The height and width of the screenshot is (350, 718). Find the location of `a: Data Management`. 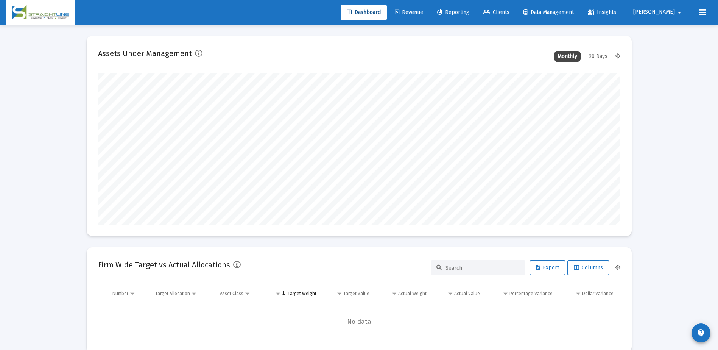

a: Data Management is located at coordinates (548, 12).